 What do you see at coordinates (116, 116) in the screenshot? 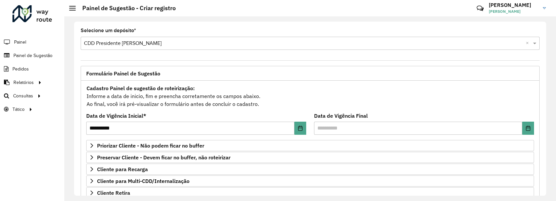
I see `label: Data de Vigência Inicial` at bounding box center [116, 116].